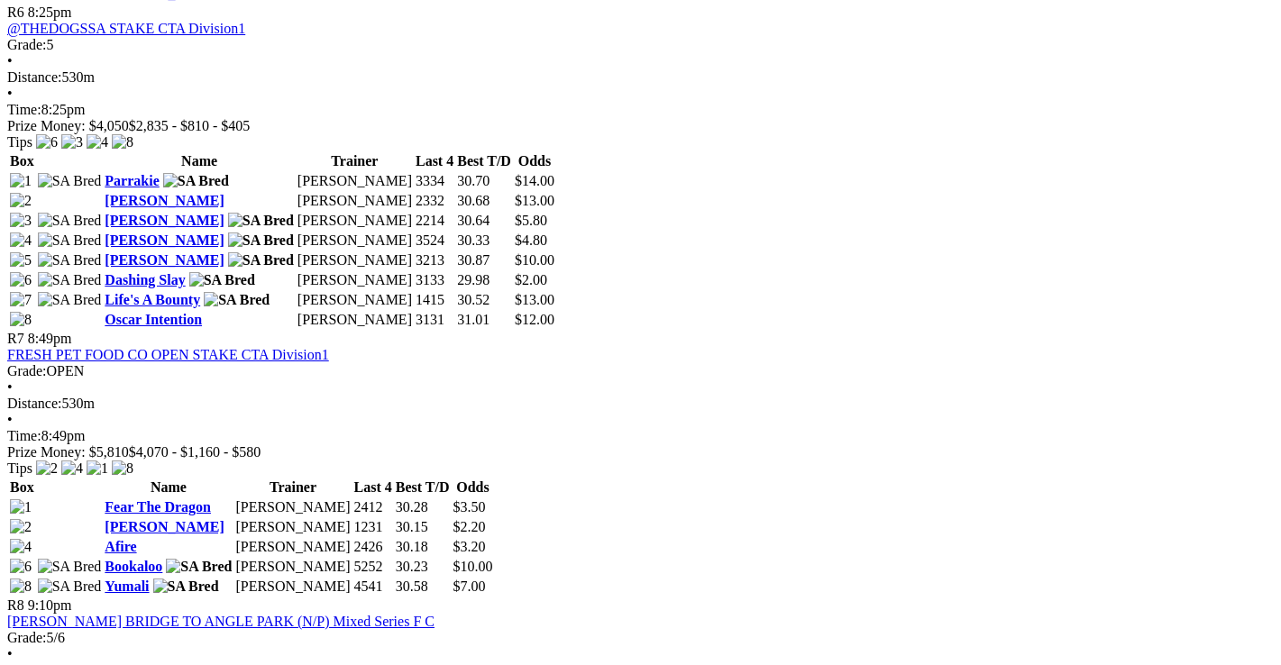 This screenshot has width=1281, height=665. I want to click on td: 30.33, so click(484, 241).